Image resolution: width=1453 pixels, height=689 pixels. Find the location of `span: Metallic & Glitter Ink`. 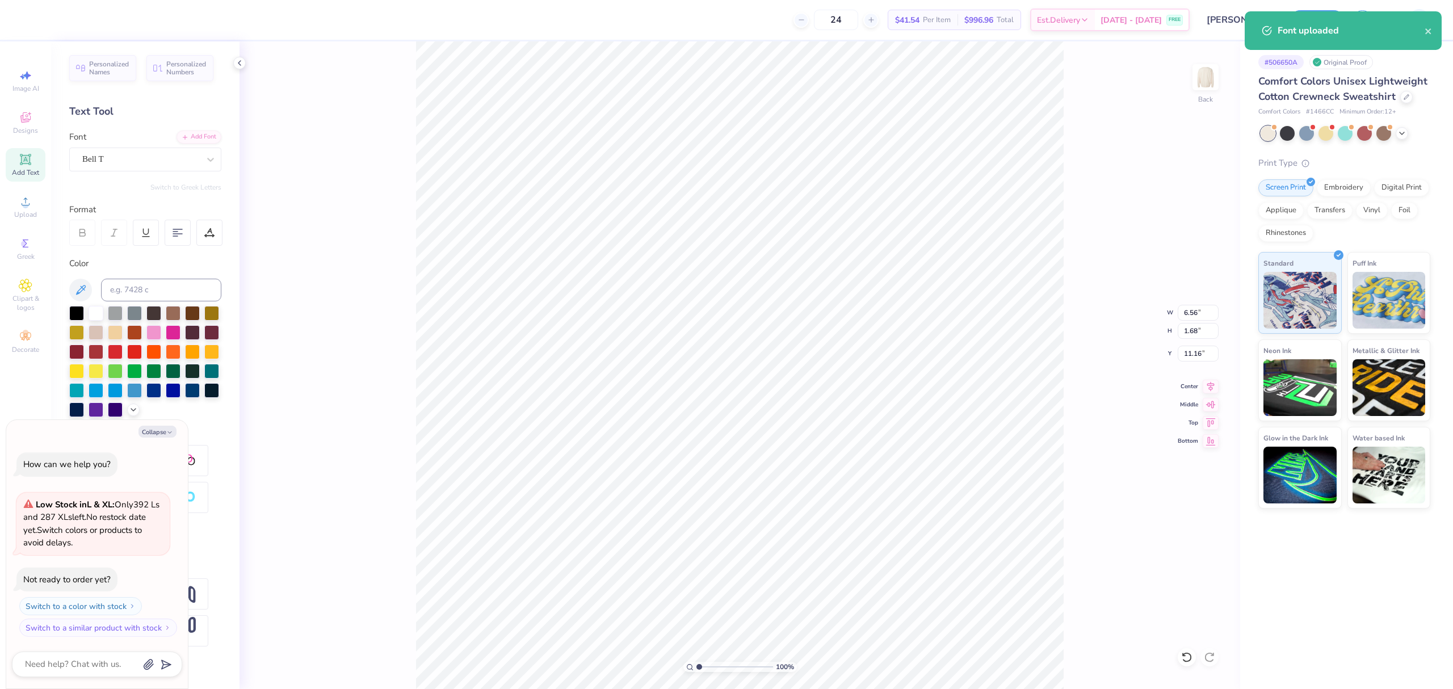

span: Metallic & Glitter Ink is located at coordinates (1386, 350).